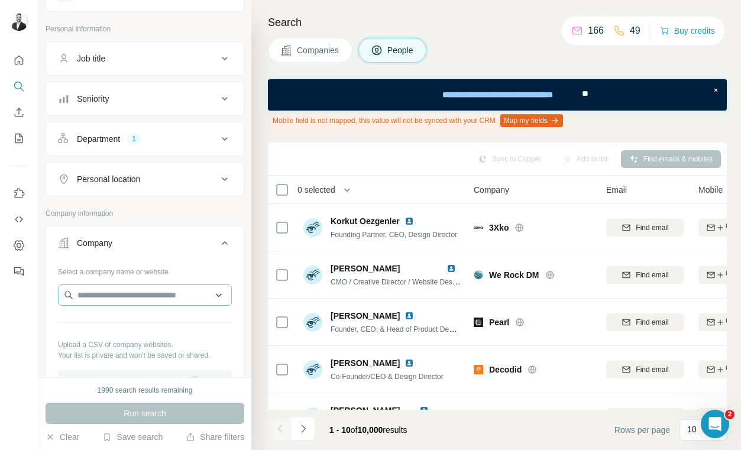 The height and width of the screenshot is (450, 741). Describe the element at coordinates (687, 31) in the screenshot. I see `button: Buy credits` at that location.